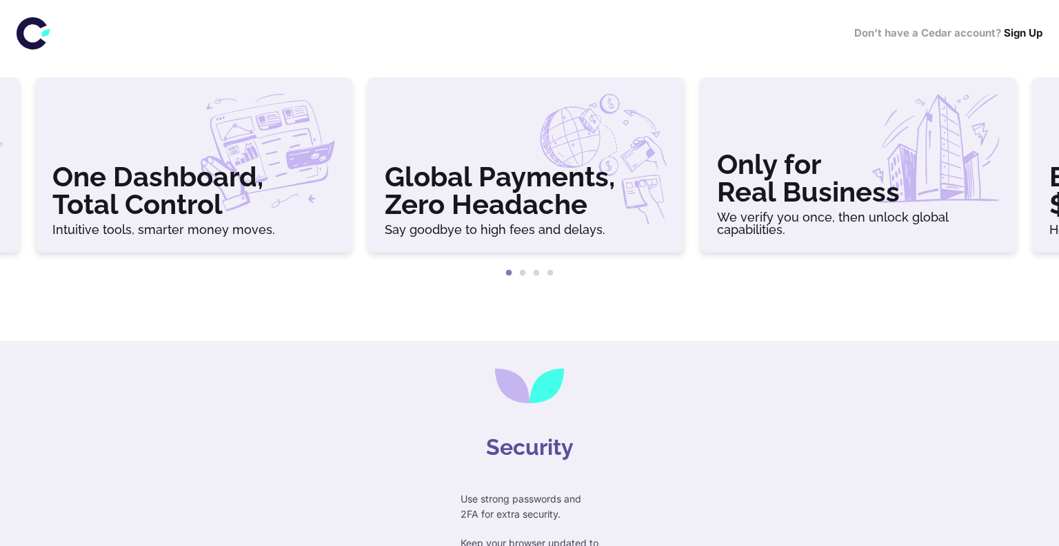  Describe the element at coordinates (948, 33) in the screenshot. I see `h6: Don’t have a Cedar account?` at that location.